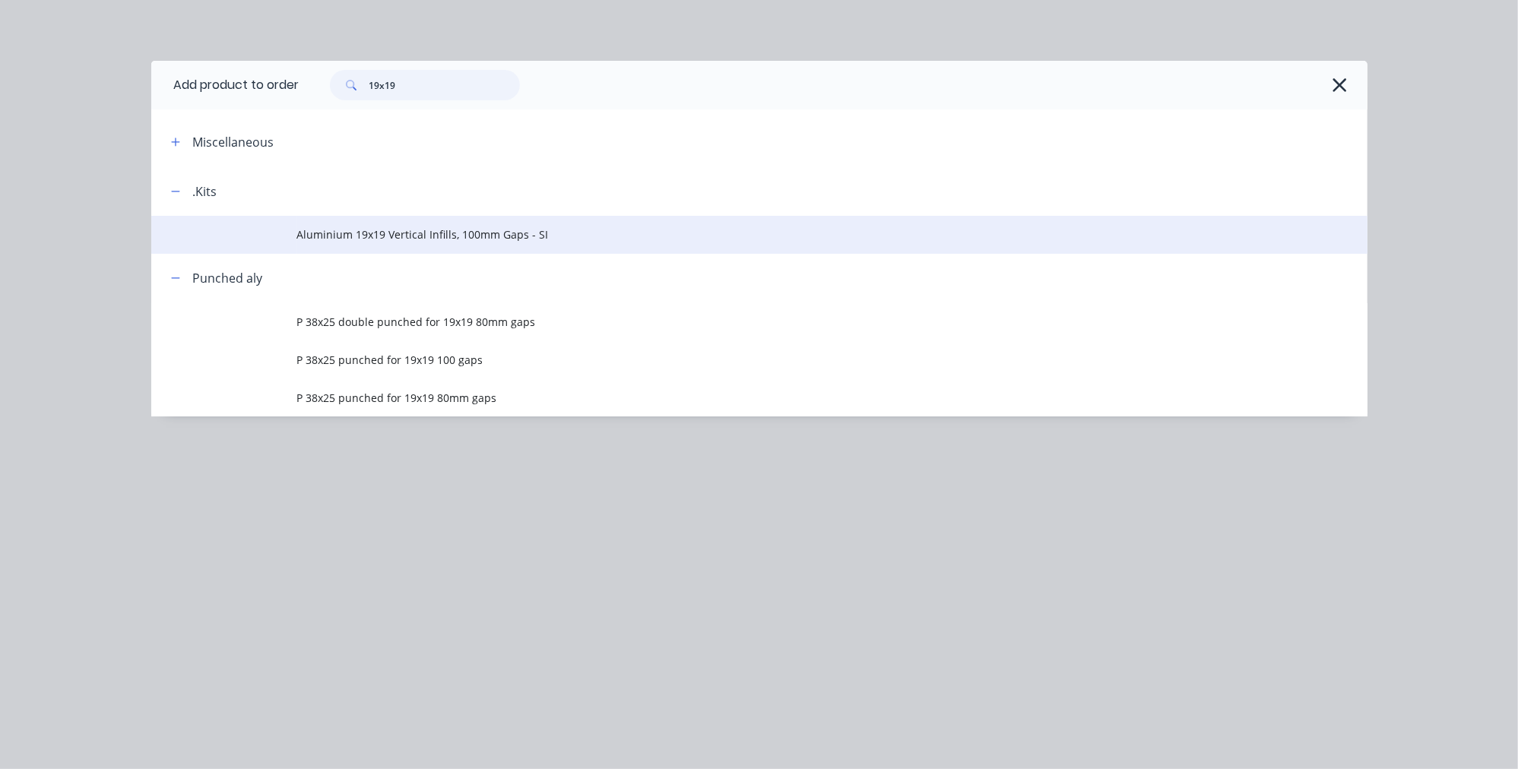  What do you see at coordinates (725, 360) in the screenshot?
I see `span: P 38x25 punched for 19x19 100 gaps` at bounding box center [725, 360].